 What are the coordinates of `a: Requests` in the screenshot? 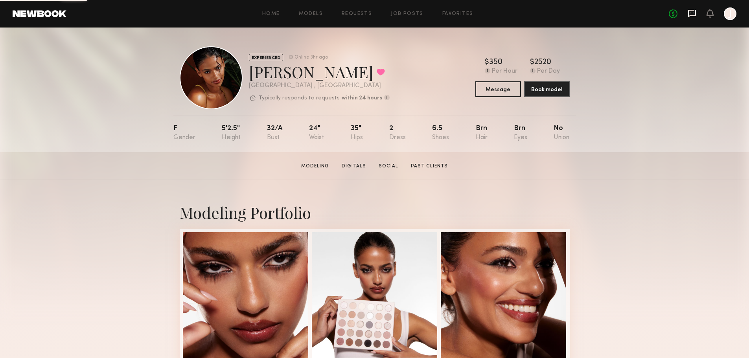 It's located at (357, 14).